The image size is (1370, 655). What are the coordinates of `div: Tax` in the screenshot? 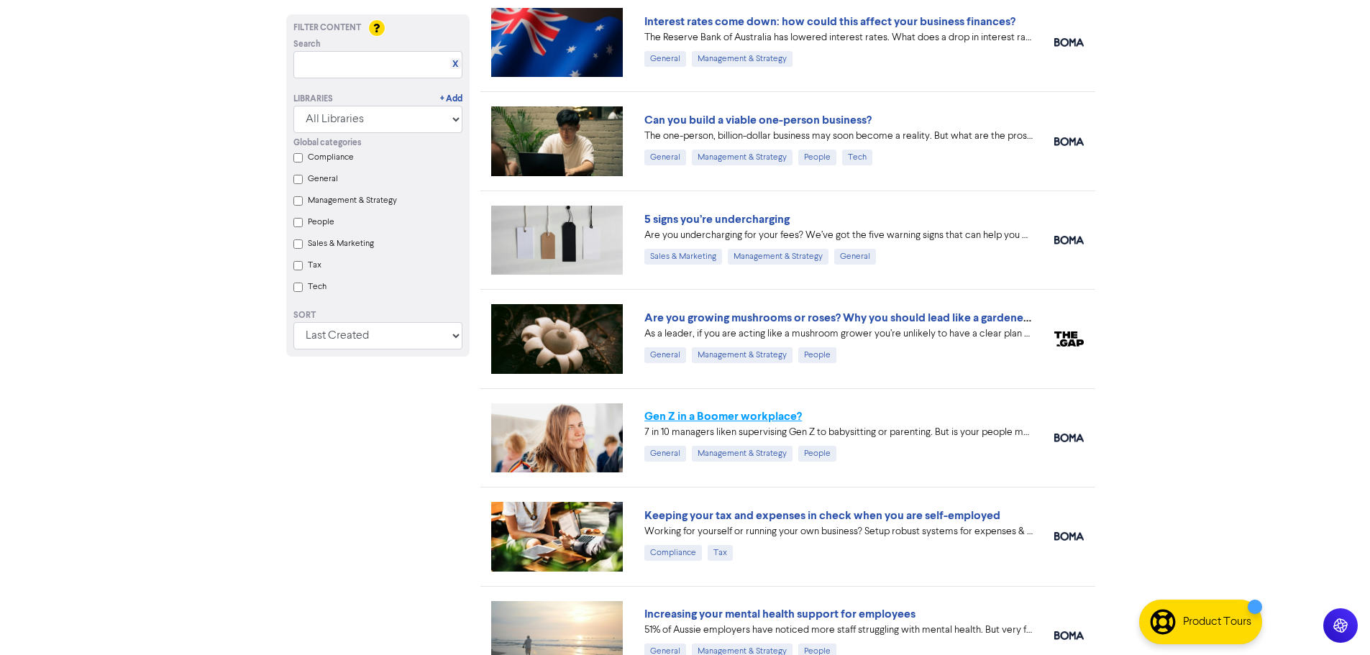 It's located at (720, 553).